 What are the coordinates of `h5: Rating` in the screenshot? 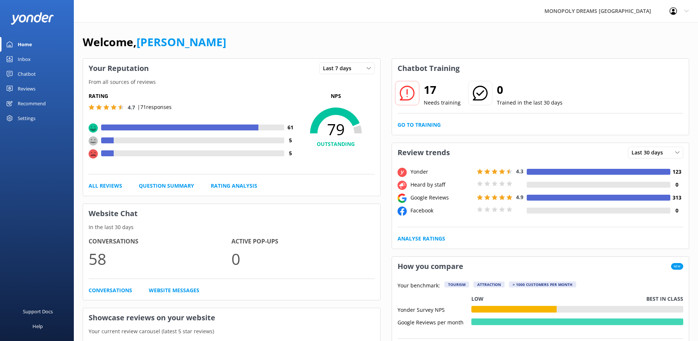 It's located at (193, 96).